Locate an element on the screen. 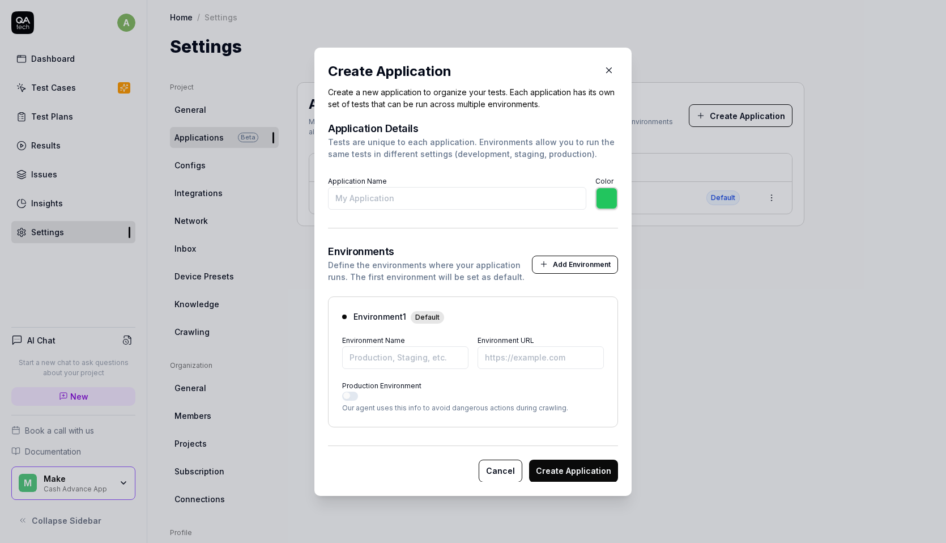 Image resolution: width=946 pixels, height=543 pixels. label: Application Name is located at coordinates (358, 181).